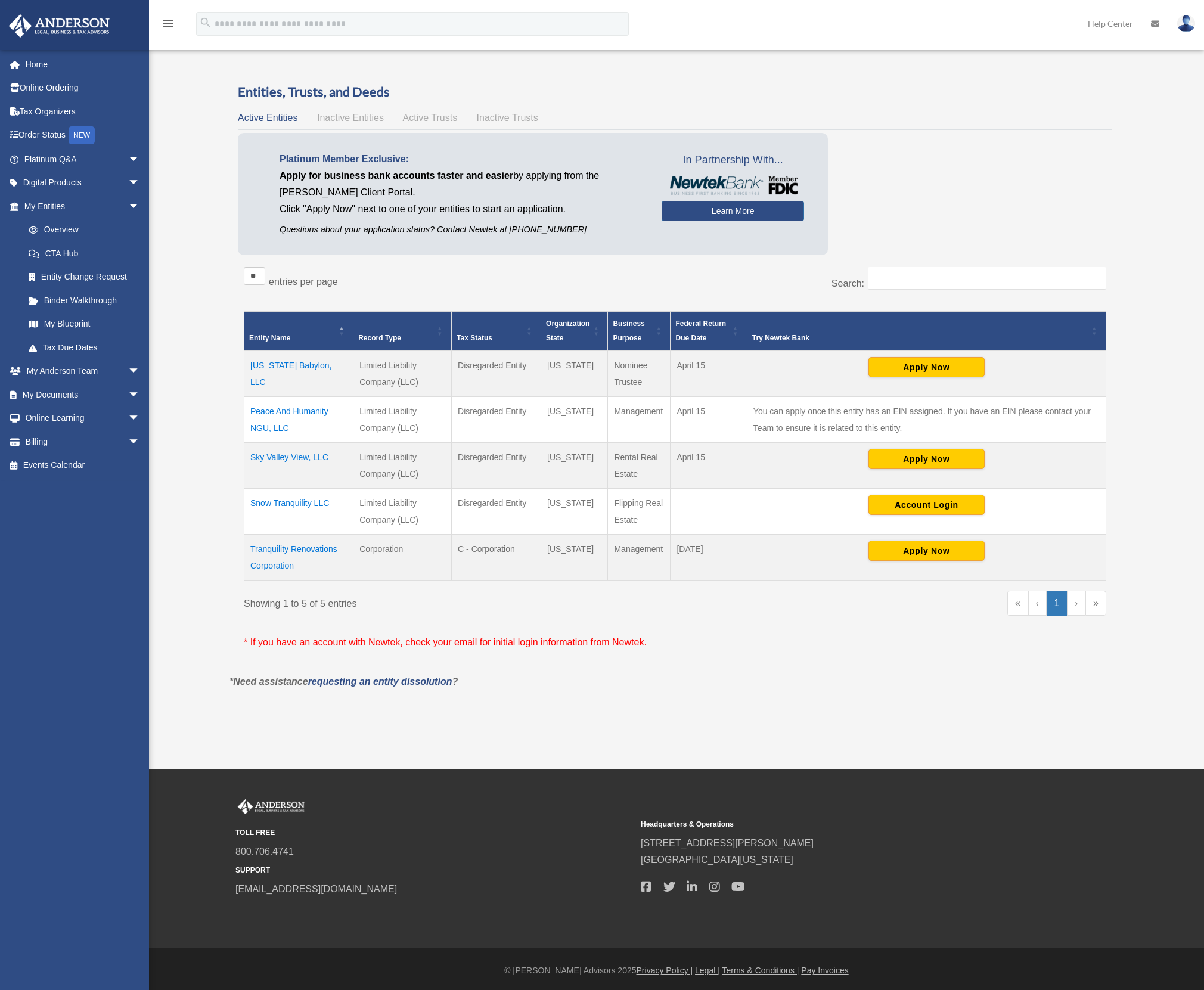 This screenshot has width=1204, height=990. Describe the element at coordinates (83, 418) in the screenshot. I see `a: Online Learningarrow_drop_down` at that location.